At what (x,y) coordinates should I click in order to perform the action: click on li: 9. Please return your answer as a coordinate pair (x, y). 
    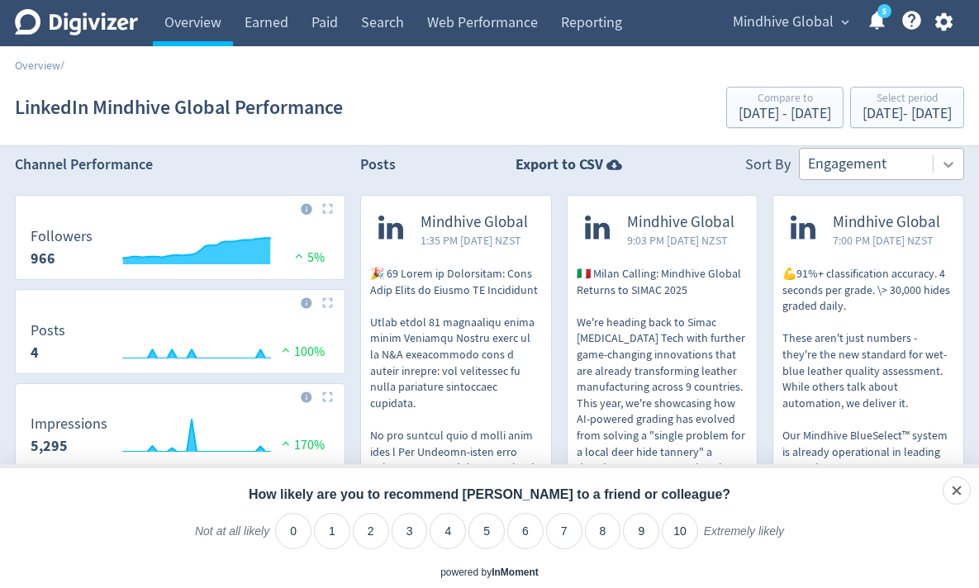
    Looking at the image, I should click on (641, 531).